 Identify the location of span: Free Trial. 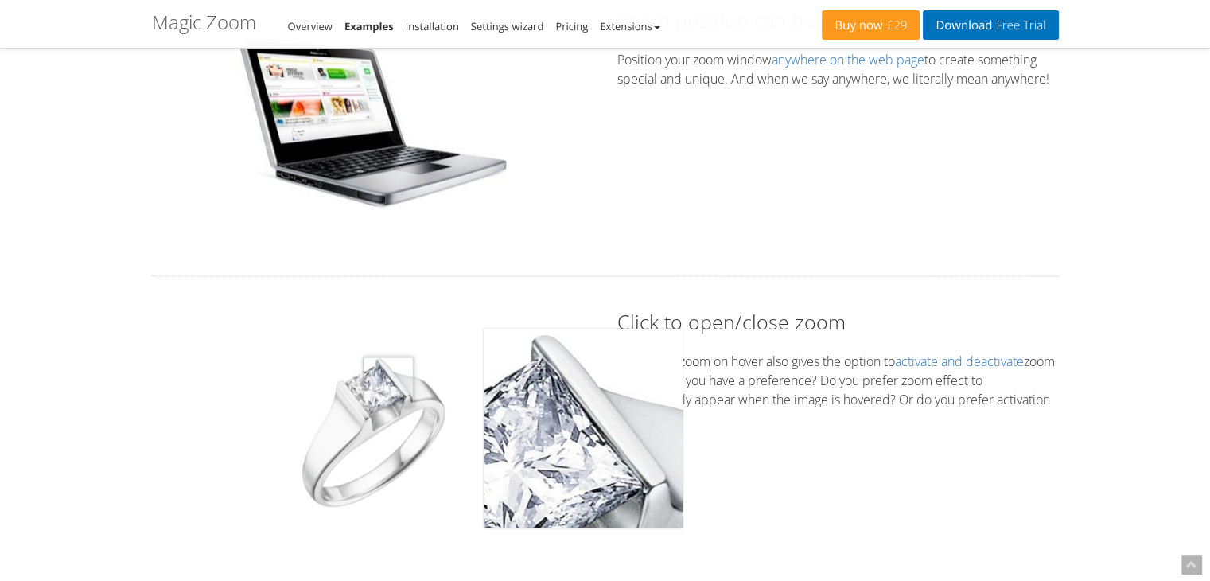
(1018, 25).